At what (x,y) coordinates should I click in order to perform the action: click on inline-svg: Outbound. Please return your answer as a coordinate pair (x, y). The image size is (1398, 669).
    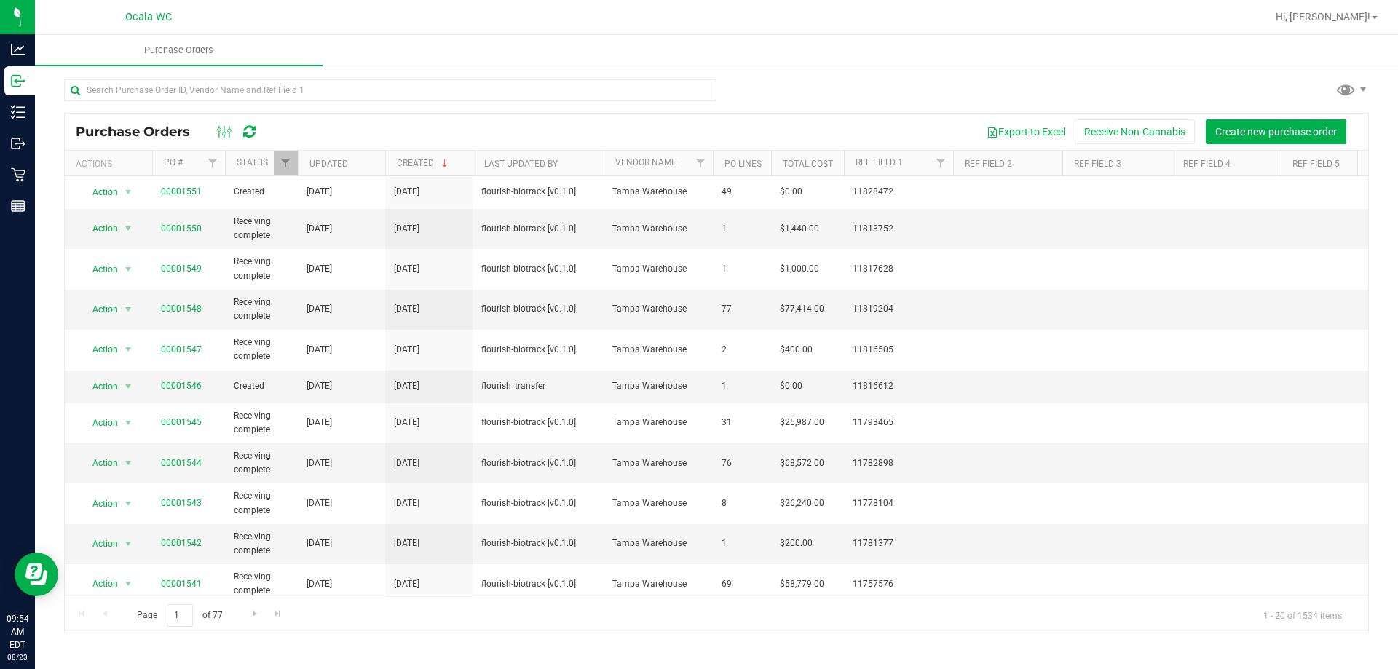
    Looking at the image, I should click on (18, 143).